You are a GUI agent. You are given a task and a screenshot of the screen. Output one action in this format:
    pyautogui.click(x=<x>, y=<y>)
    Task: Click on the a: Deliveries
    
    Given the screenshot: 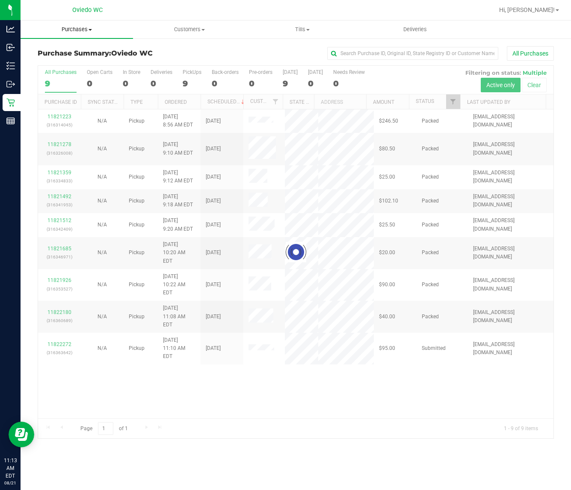 What is the action you would take?
    pyautogui.click(x=414, y=30)
    